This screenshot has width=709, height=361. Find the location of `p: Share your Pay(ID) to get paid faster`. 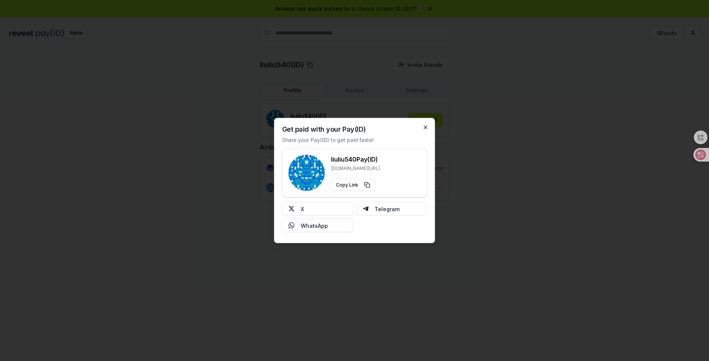

p: Share your Pay(ID) to get paid faster is located at coordinates (328, 140).